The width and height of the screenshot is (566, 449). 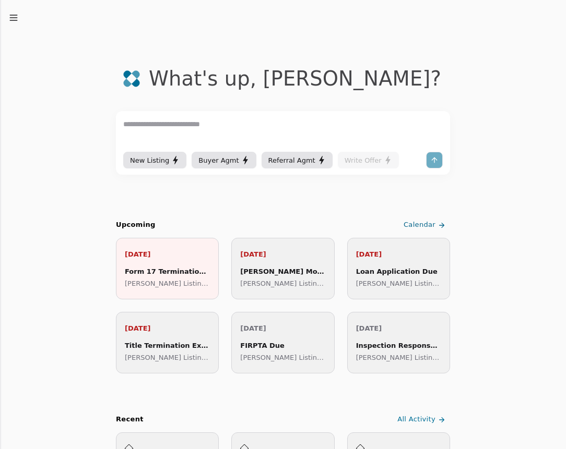 What do you see at coordinates (416, 420) in the screenshot?
I see `span: All Activity` at bounding box center [416, 420].